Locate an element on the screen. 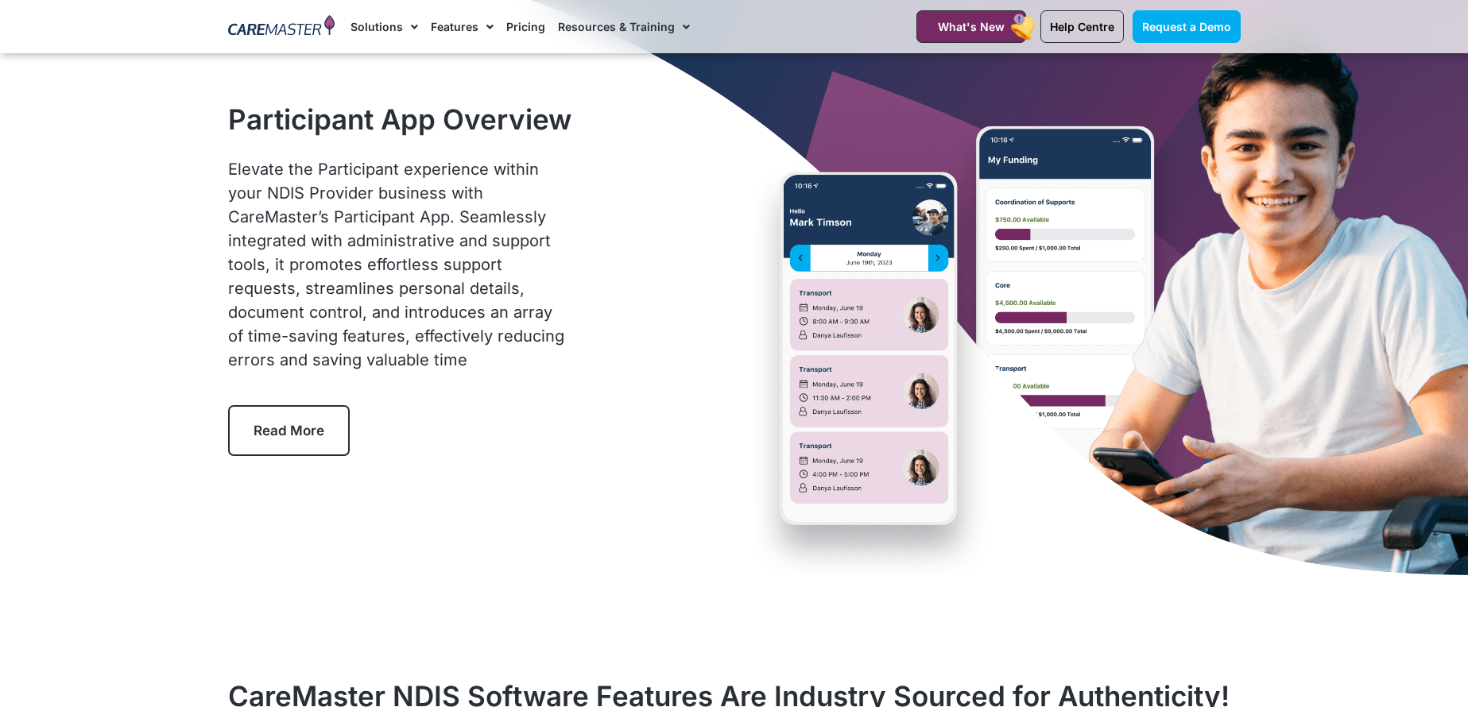  span: Request a Demo is located at coordinates (1186, 26).